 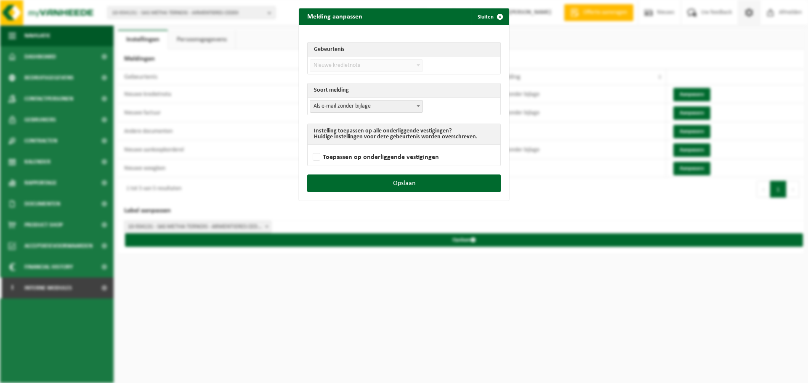 I want to click on th: Soort melding, so click(x=404, y=90).